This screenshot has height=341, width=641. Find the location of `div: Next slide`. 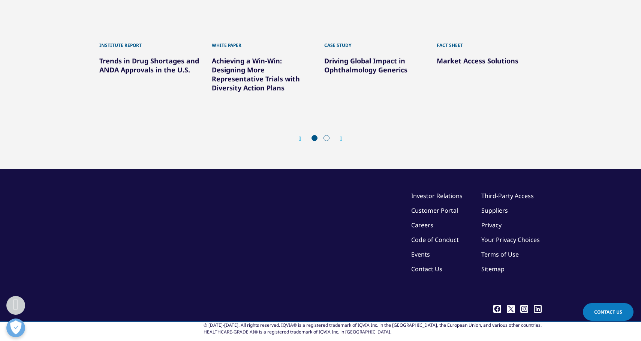

div: Next slide is located at coordinates (337, 138).